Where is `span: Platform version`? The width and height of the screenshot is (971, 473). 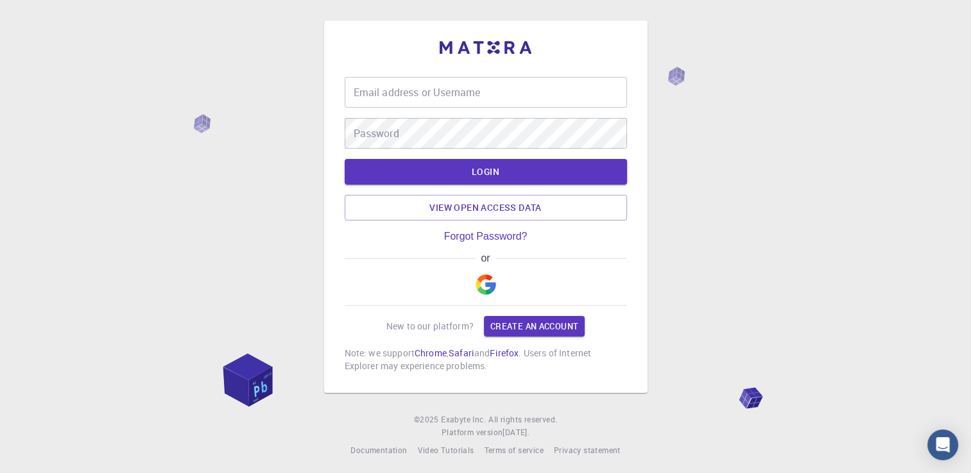
span: Platform version is located at coordinates (472, 433).